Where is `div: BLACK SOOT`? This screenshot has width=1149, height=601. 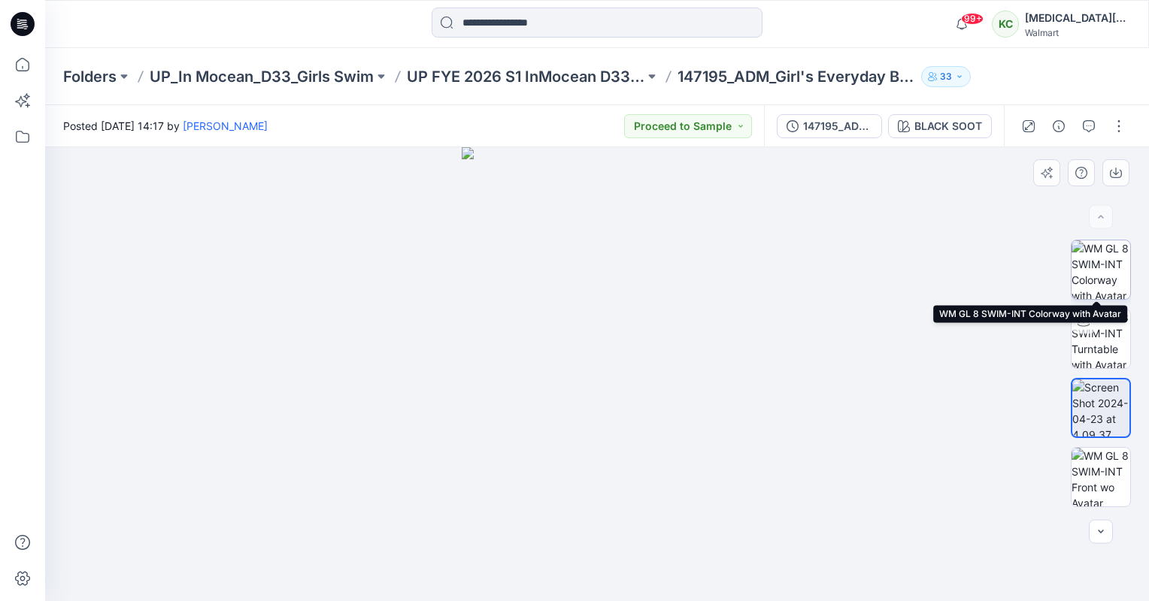
div: BLACK SOOT is located at coordinates (948, 126).